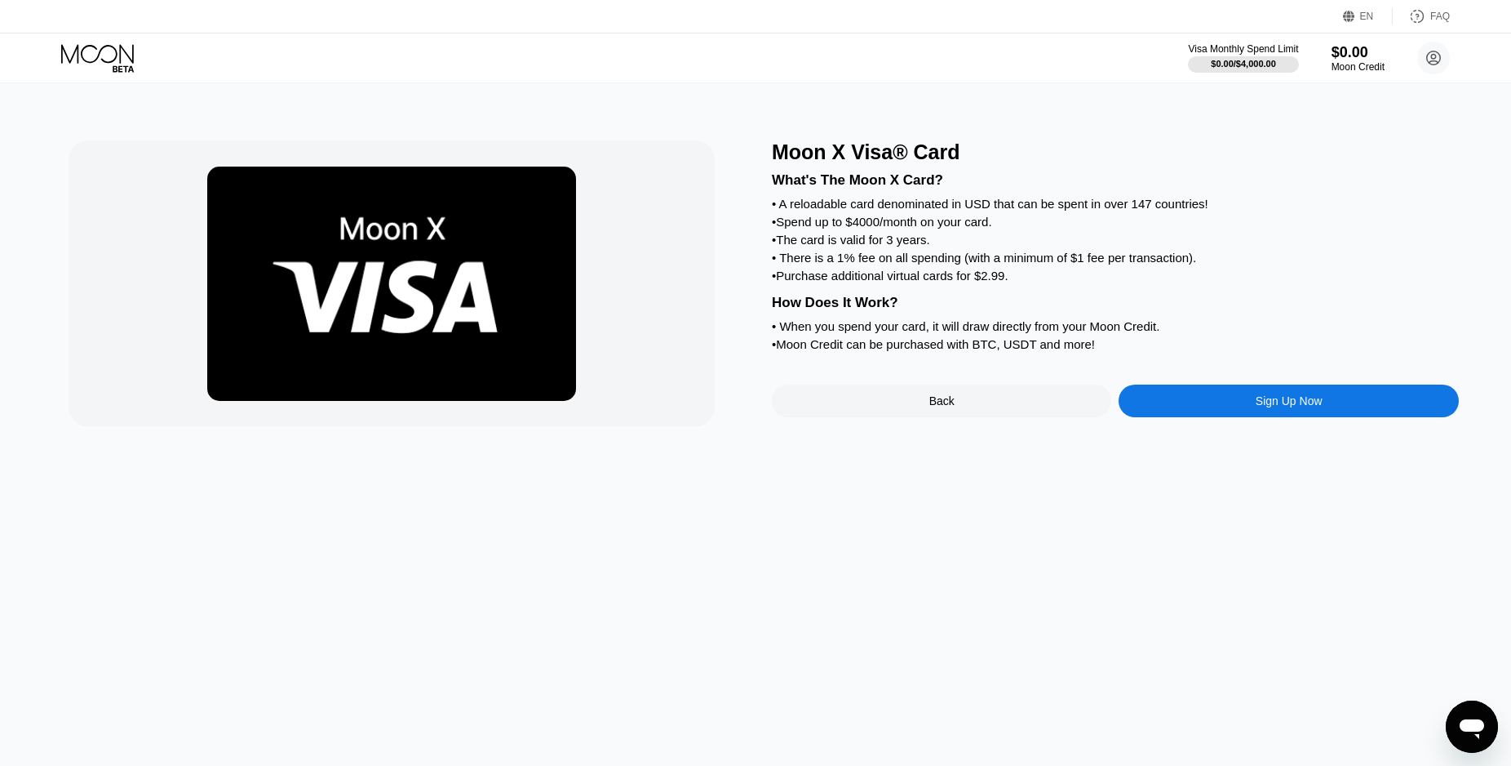 This screenshot has height=766, width=1511. Describe the element at coordinates (1116, 180) in the screenshot. I see `div: What's The Moon X Card?` at that location.